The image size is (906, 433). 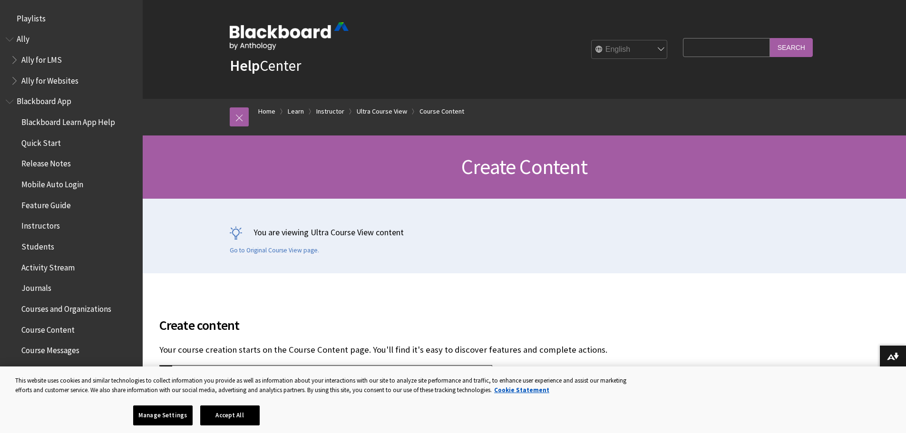 I want to click on span: Activity Stream, so click(x=48, y=266).